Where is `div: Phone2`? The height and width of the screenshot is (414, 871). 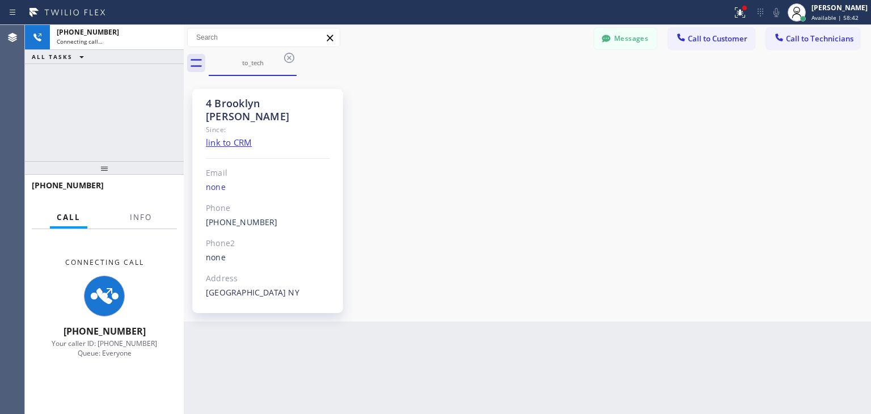
div: Phone2 is located at coordinates (268, 243).